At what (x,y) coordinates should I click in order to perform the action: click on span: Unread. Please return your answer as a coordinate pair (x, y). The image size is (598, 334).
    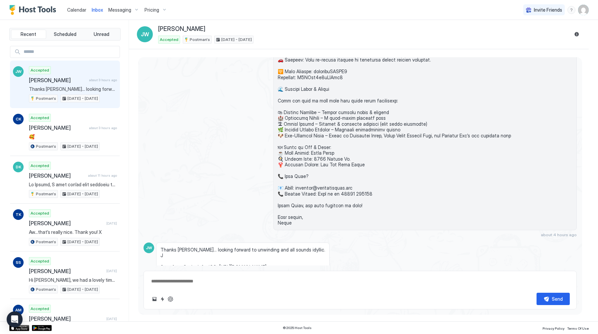
    Looking at the image, I should click on (101, 34).